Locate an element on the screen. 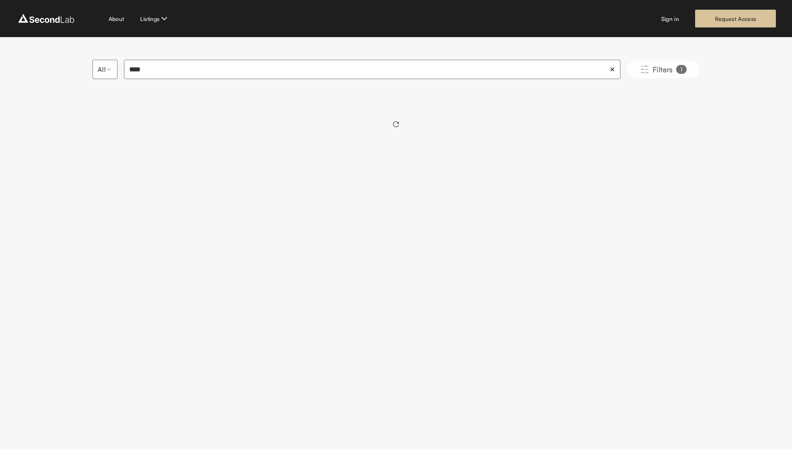 This screenshot has height=449, width=792. a: Sign in is located at coordinates (670, 19).